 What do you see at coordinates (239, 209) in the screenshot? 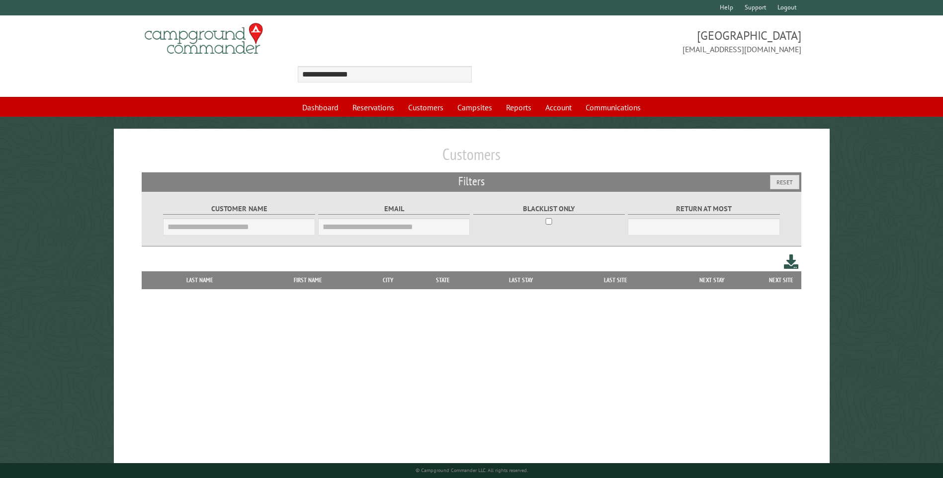
I see `label: Customer Name` at bounding box center [239, 209].